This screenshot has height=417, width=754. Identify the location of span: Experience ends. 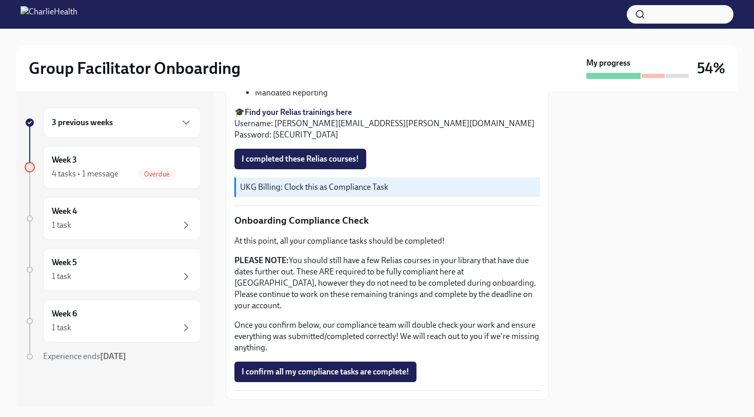
(85, 356).